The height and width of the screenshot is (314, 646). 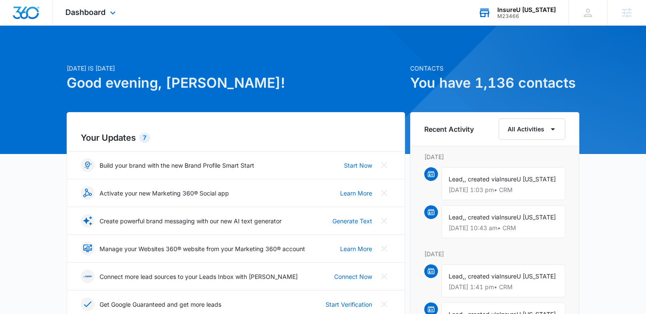 What do you see at coordinates (86, 12) in the screenshot?
I see `span: Dashboard` at bounding box center [86, 12].